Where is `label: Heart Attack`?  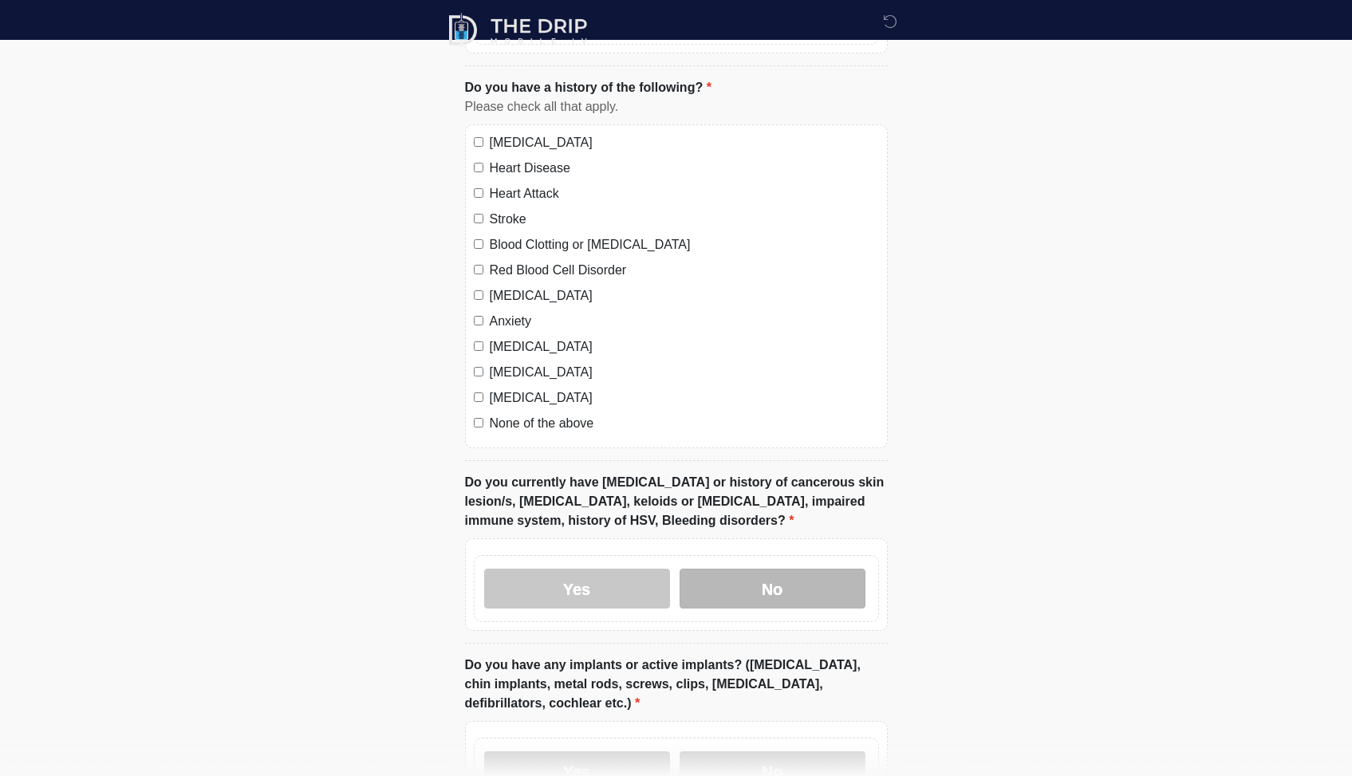
label: Heart Attack is located at coordinates (684, 194).